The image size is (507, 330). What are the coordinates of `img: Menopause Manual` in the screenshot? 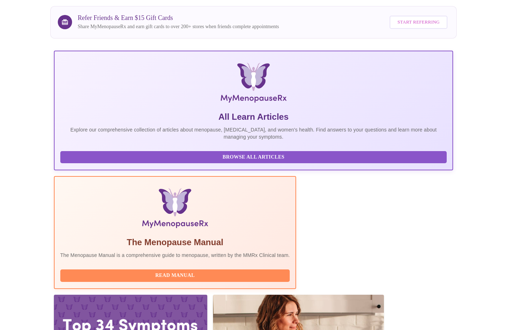 It's located at (175, 210).